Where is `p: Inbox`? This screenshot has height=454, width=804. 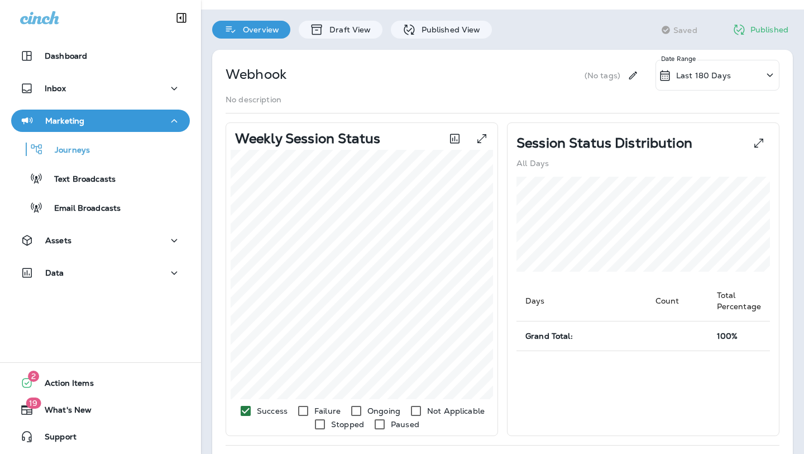 p: Inbox is located at coordinates (55, 88).